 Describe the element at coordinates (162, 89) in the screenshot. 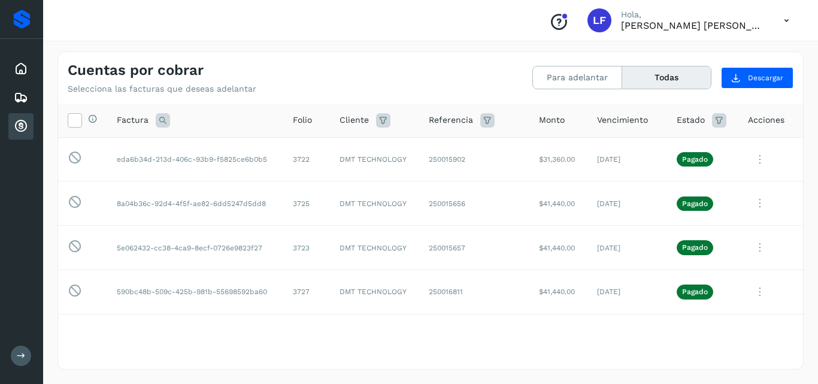

I see `p: Selecciona las facturas que deseas adelantar` at that location.